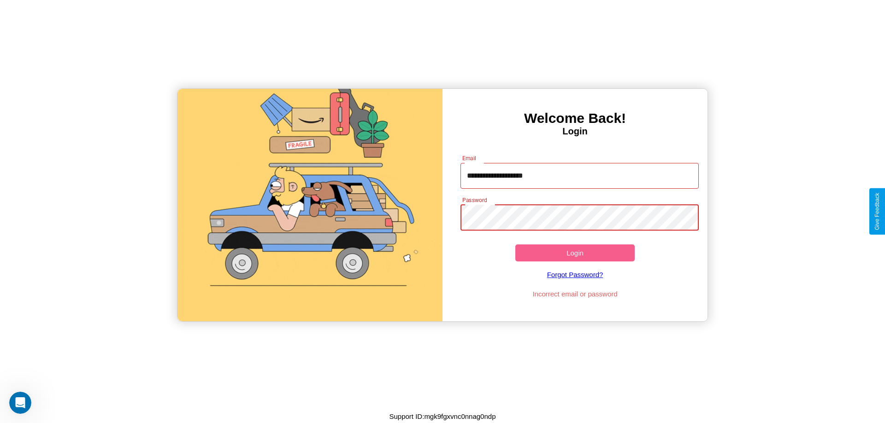 The image size is (885, 423). Describe the element at coordinates (469, 158) in the screenshot. I see `label: Email` at that location.